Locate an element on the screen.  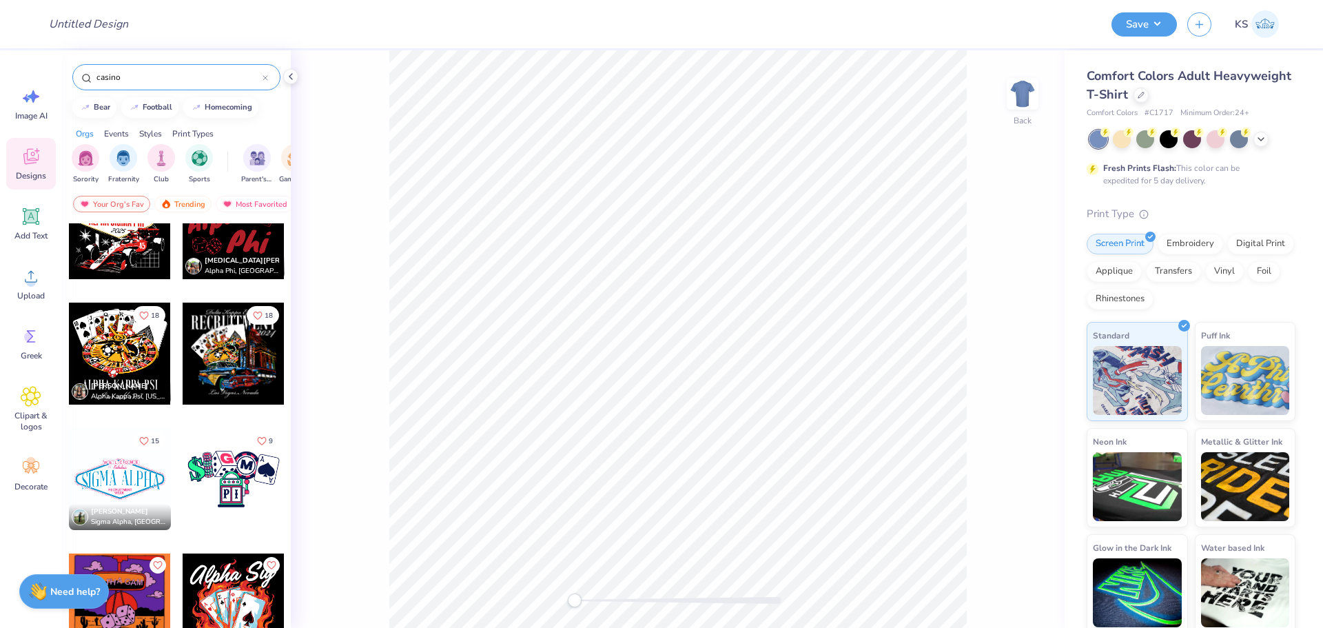
a: KS is located at coordinates (1257, 24).